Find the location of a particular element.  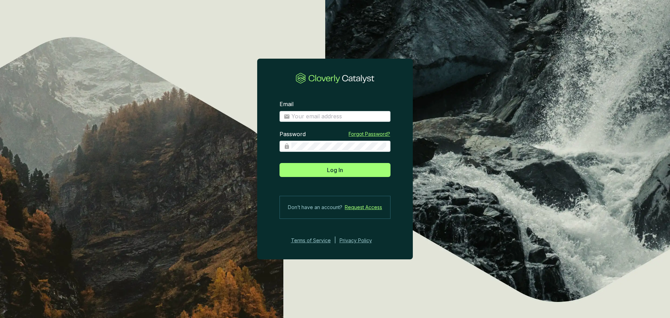

a: Privacy Policy is located at coordinates (361, 241).